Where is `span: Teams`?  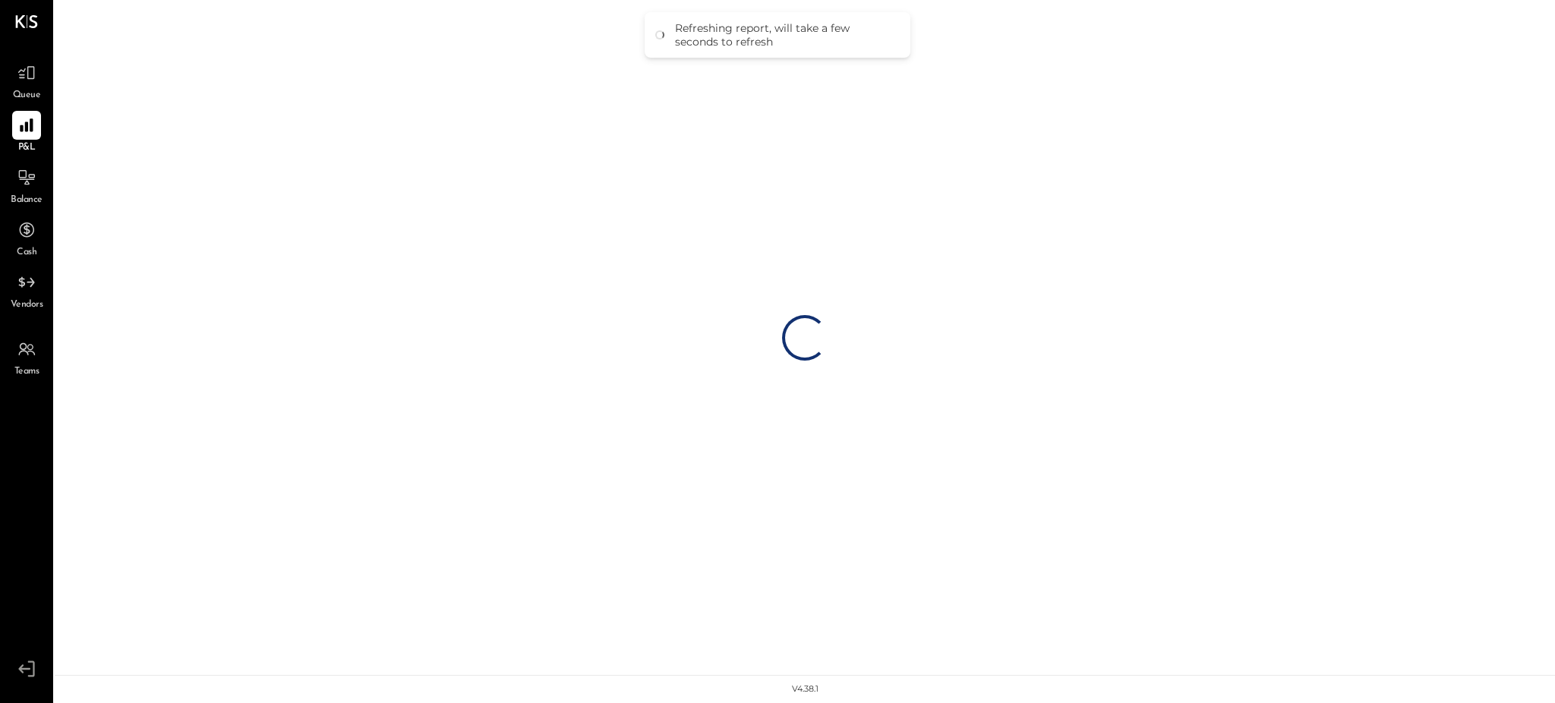 span: Teams is located at coordinates (27, 372).